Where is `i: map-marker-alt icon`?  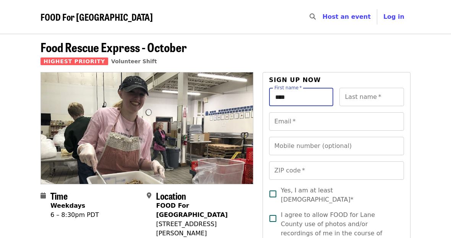 i: map-marker-alt icon is located at coordinates (149, 195).